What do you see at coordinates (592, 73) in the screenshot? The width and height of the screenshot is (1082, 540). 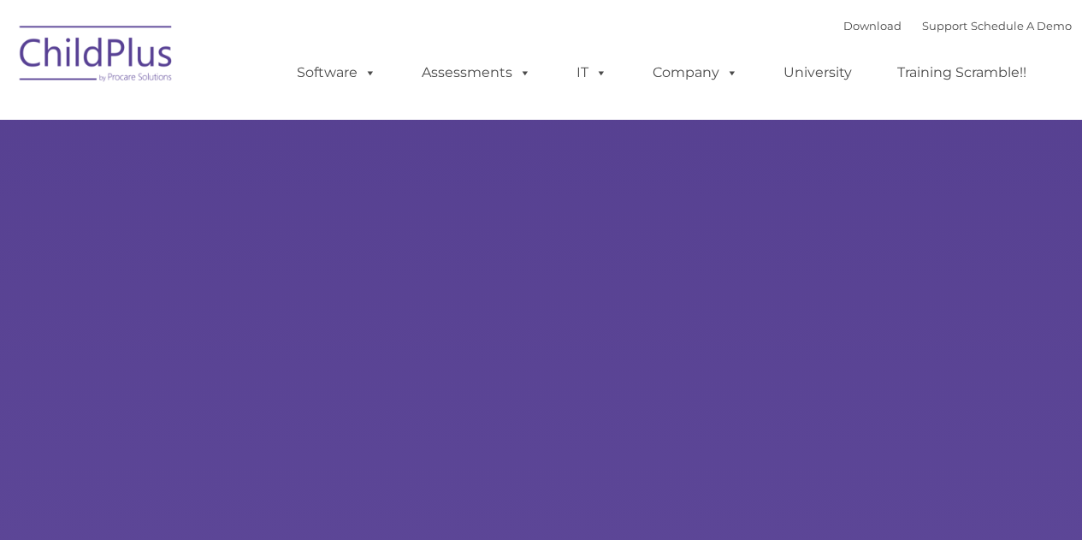 I see `a: IT` at bounding box center [592, 73].